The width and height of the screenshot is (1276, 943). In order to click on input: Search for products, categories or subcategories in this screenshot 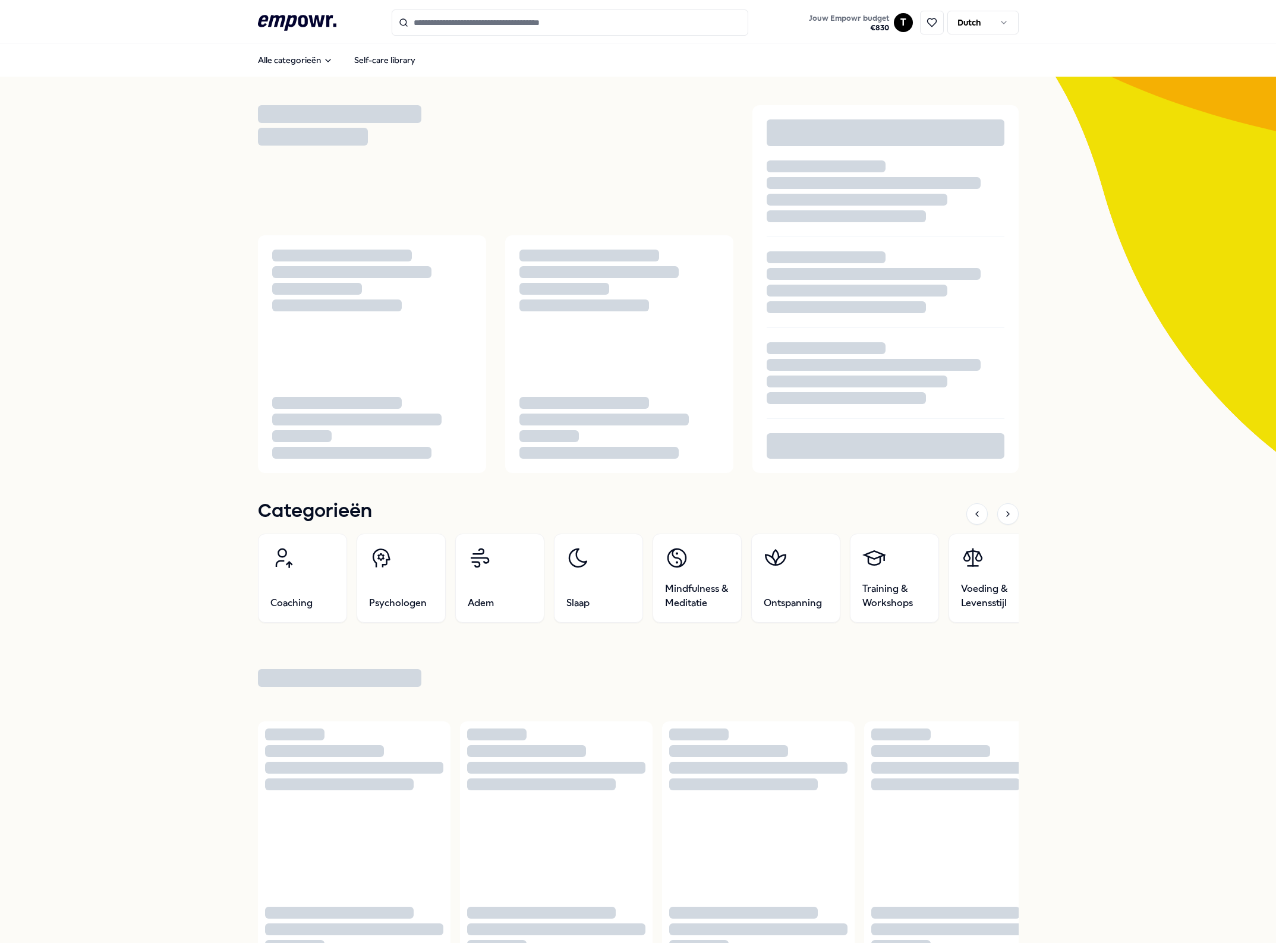, I will do `click(570, 23)`.